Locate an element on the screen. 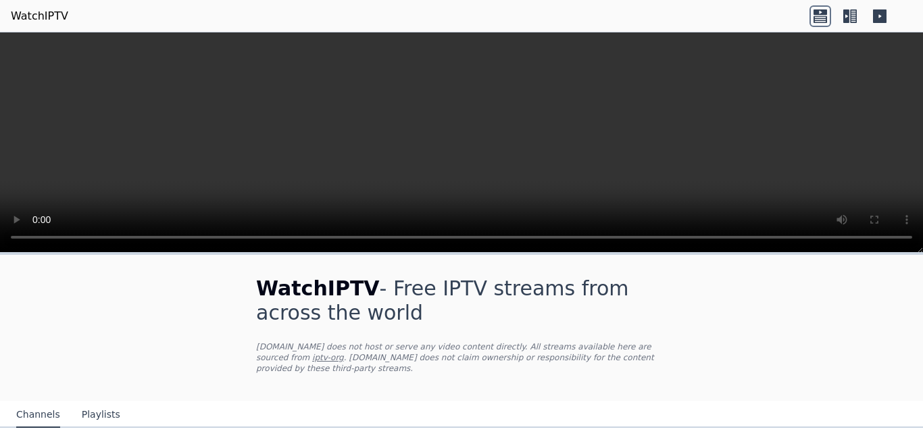 Image resolution: width=923 pixels, height=440 pixels. button: Playlists is located at coordinates (101, 415).